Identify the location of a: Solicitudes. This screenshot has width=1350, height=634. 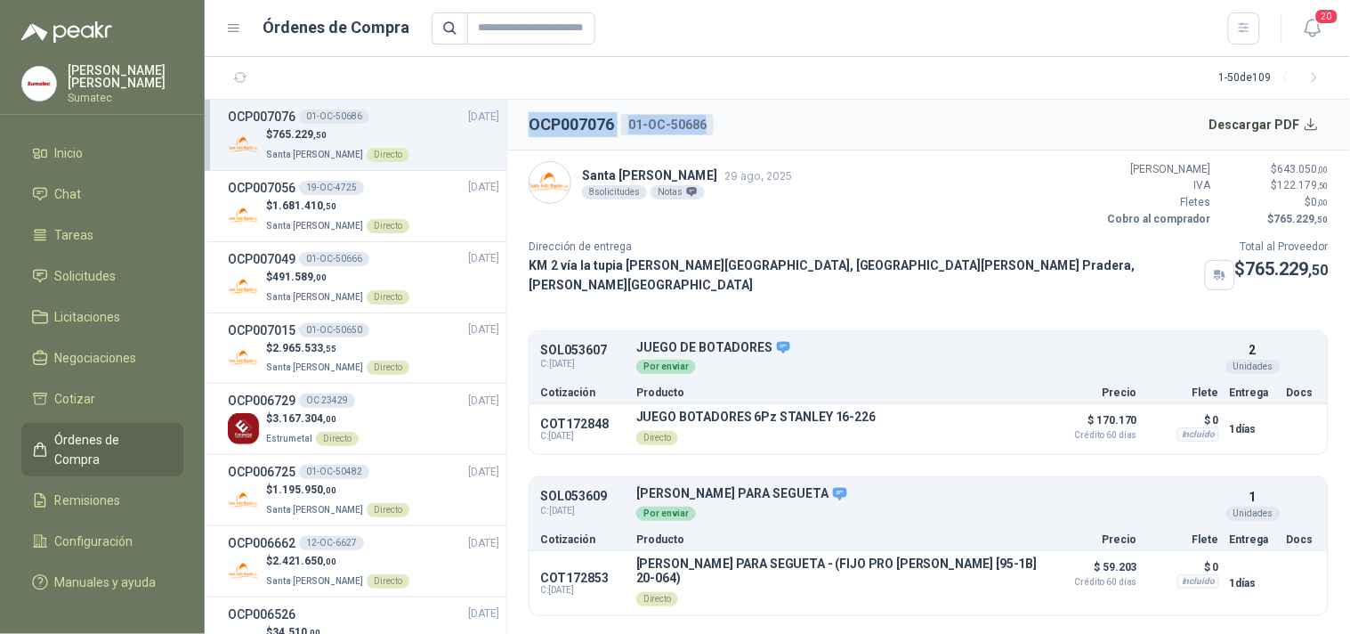
(102, 276).